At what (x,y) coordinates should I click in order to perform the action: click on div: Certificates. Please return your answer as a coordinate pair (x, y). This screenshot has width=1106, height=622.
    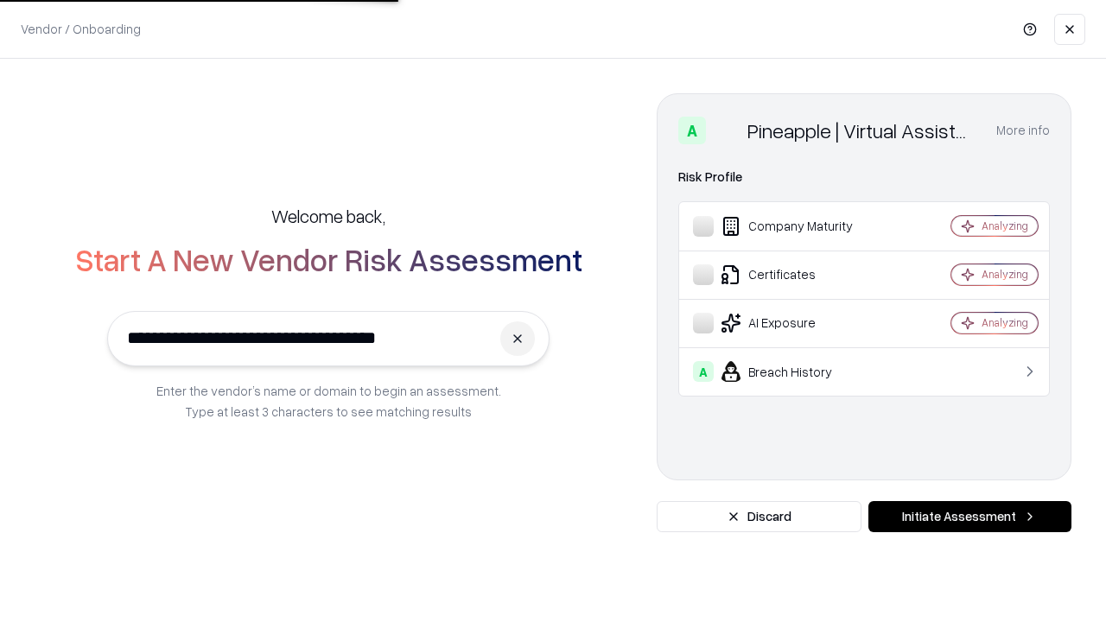
    Looking at the image, I should click on (796, 275).